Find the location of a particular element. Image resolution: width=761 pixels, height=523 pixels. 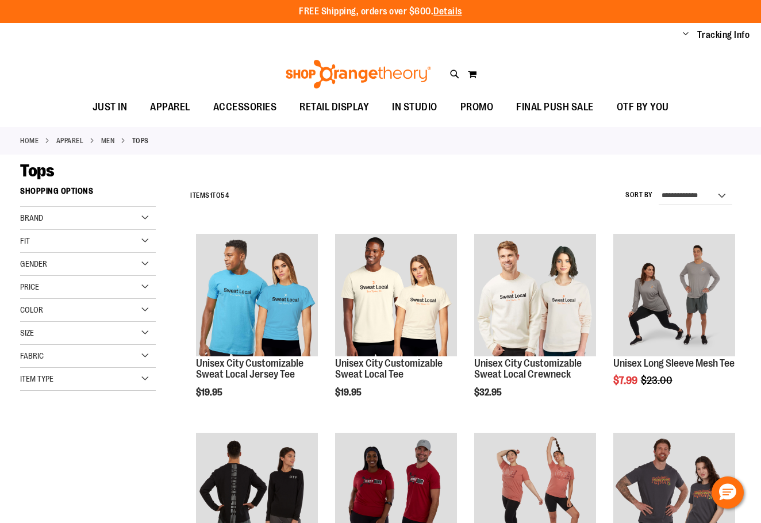

a: Unisex City Customizable Sweat Local Crewneck is located at coordinates (528, 369).